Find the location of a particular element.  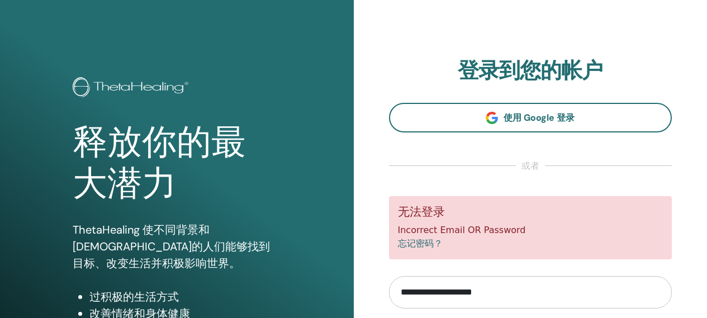

h5: 无法登录 is located at coordinates (531, 212).